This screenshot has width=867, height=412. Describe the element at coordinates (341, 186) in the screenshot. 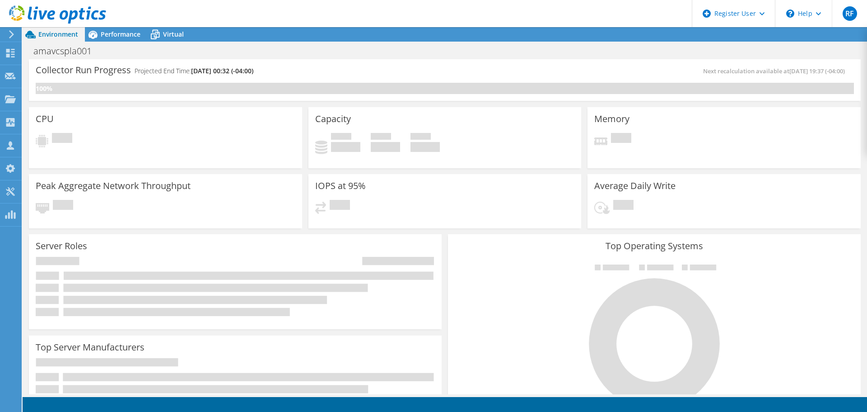

I see `h3: IOPS at 95%` at that location.